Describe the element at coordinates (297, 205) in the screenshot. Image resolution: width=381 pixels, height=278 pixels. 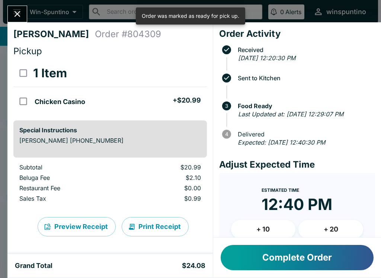
I see `time: 12:40 PM` at that location.